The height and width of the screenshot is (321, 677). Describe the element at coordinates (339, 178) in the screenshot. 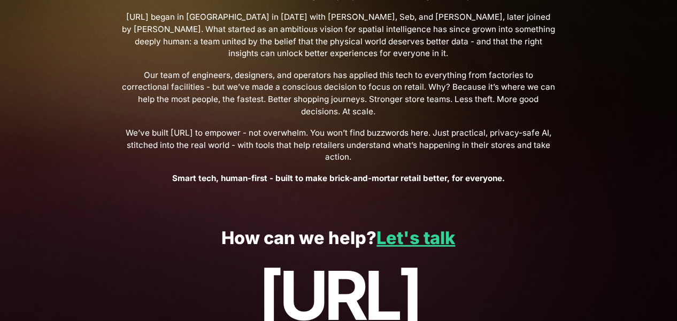

I see `strong: Smart tech, human-first - built to make brick-and-mortar retail better, for everyone.` at that location.